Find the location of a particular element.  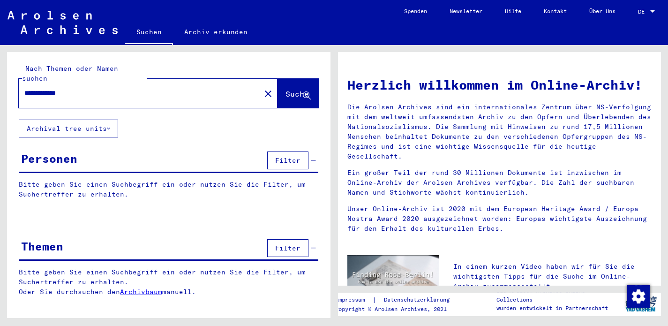

a: Archiv erkunden is located at coordinates (215, 32).